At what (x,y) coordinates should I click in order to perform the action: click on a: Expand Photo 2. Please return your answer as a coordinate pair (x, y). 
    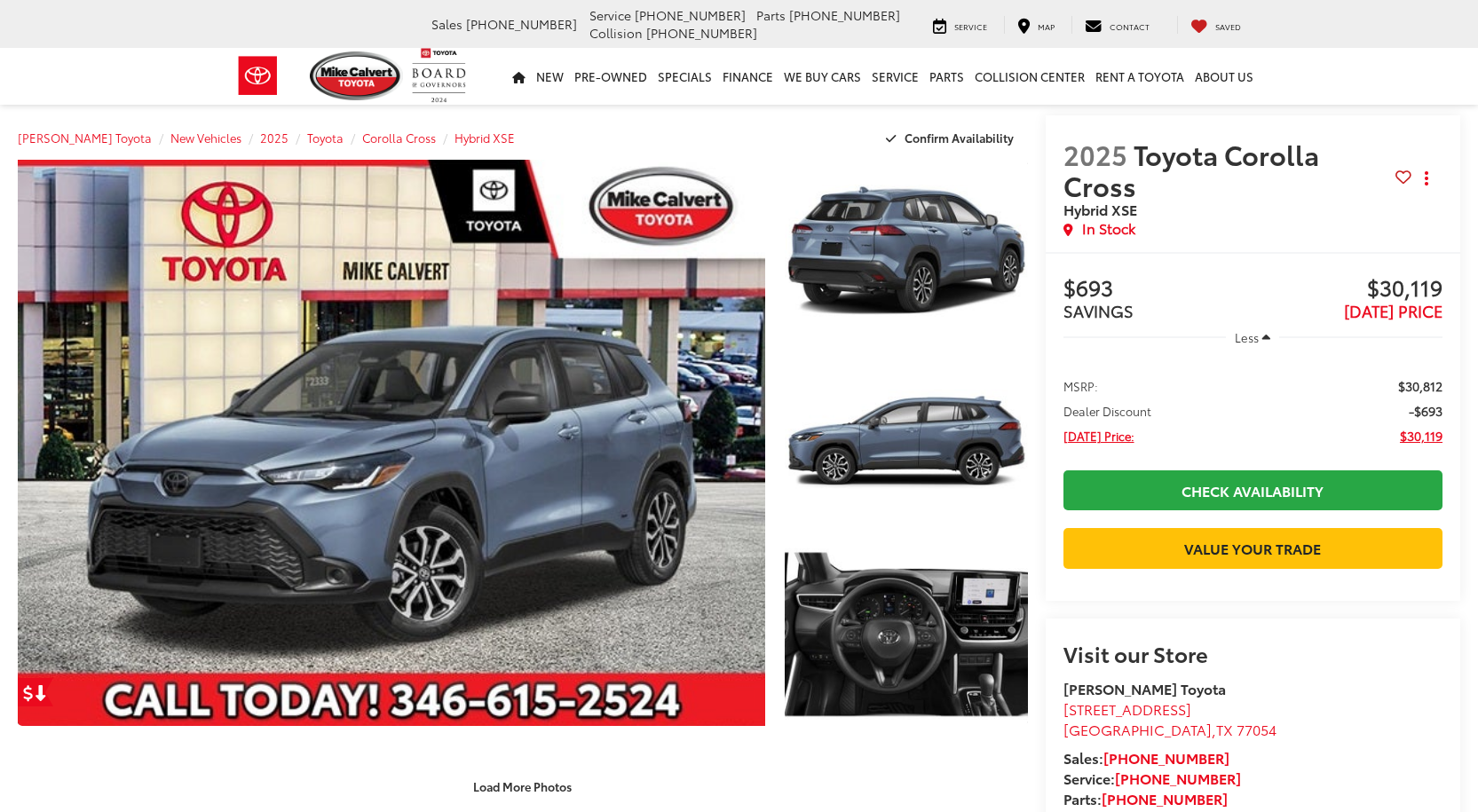
    Looking at the image, I should click on (907, 442).